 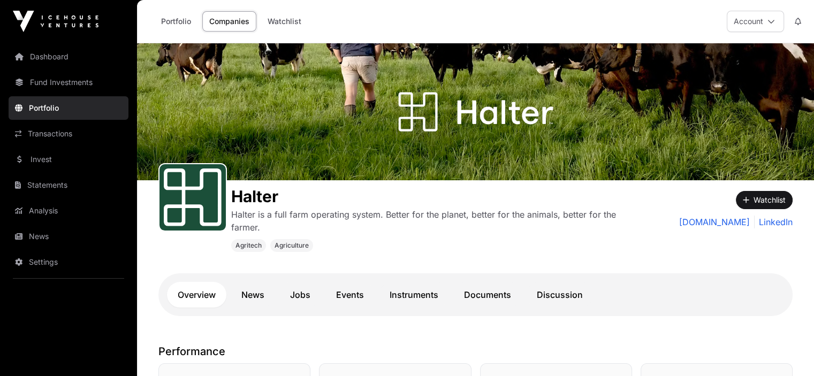 I want to click on h1: Halter, so click(x=432, y=196).